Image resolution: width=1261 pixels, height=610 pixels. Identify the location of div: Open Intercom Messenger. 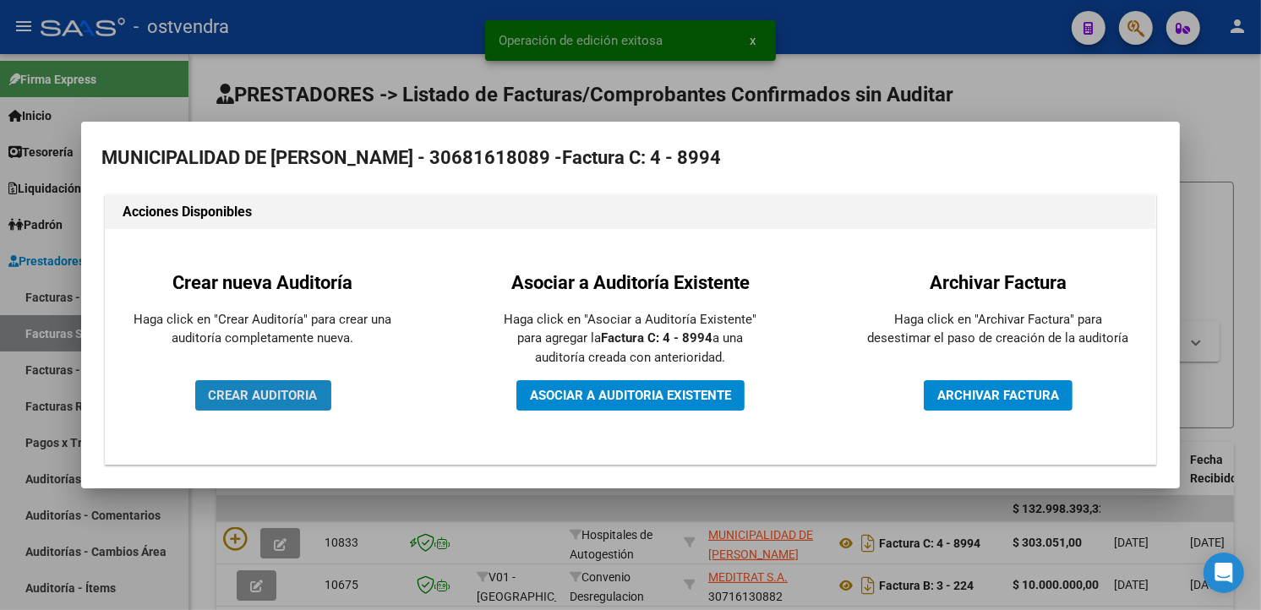
(1224, 573).